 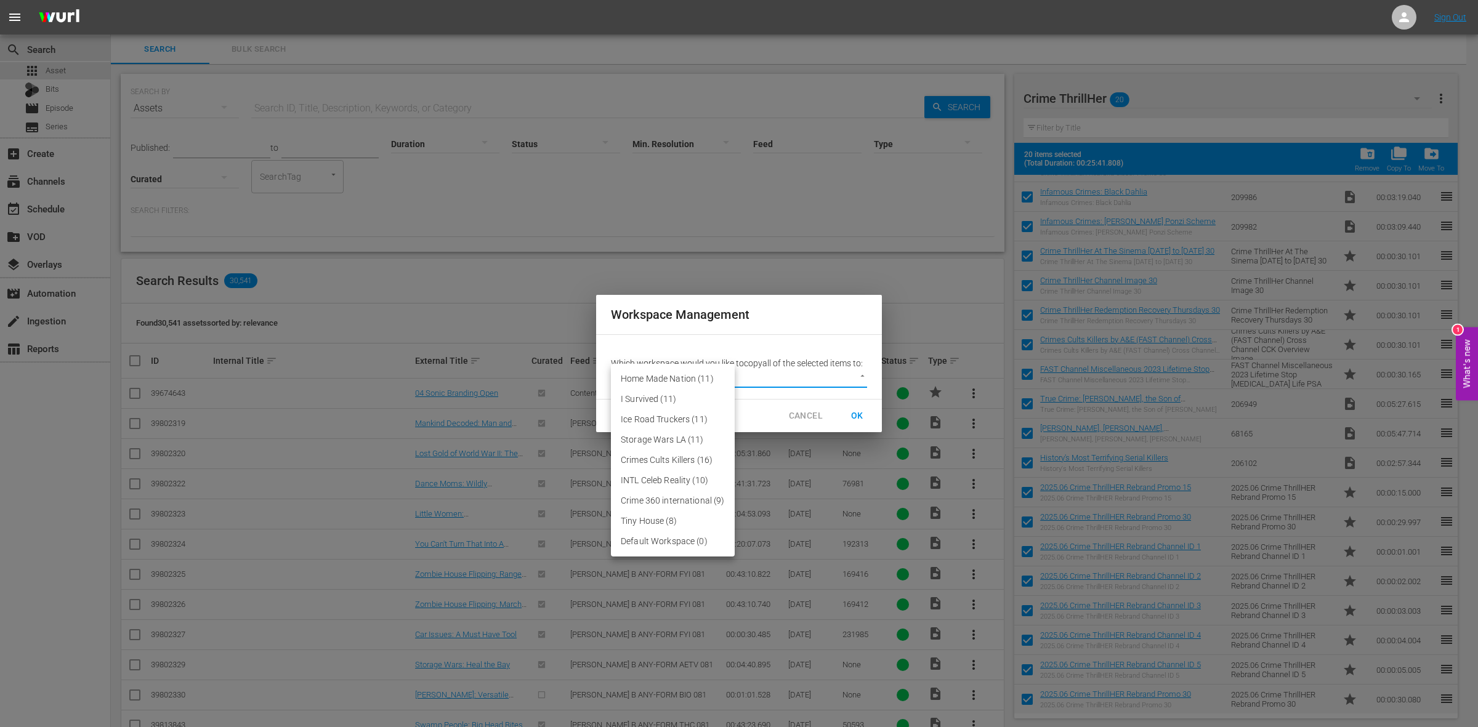 I want to click on li: Crimes Cults Killers (16), so click(x=672, y=460).